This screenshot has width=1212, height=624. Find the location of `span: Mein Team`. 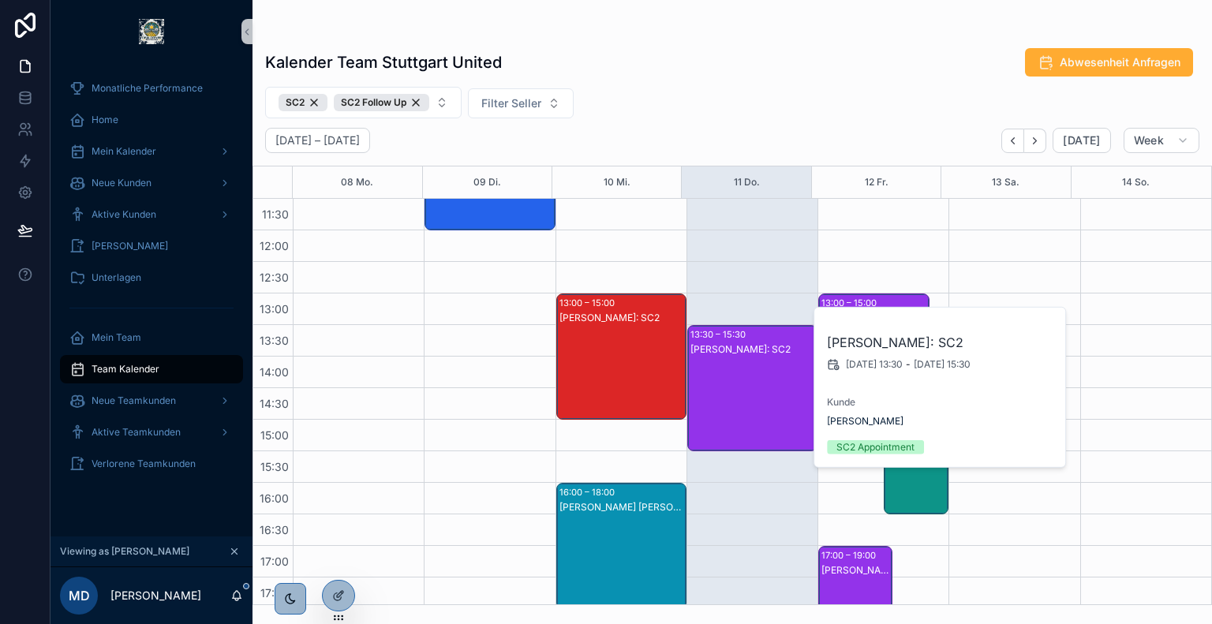

span: Mein Team is located at coordinates (116, 338).